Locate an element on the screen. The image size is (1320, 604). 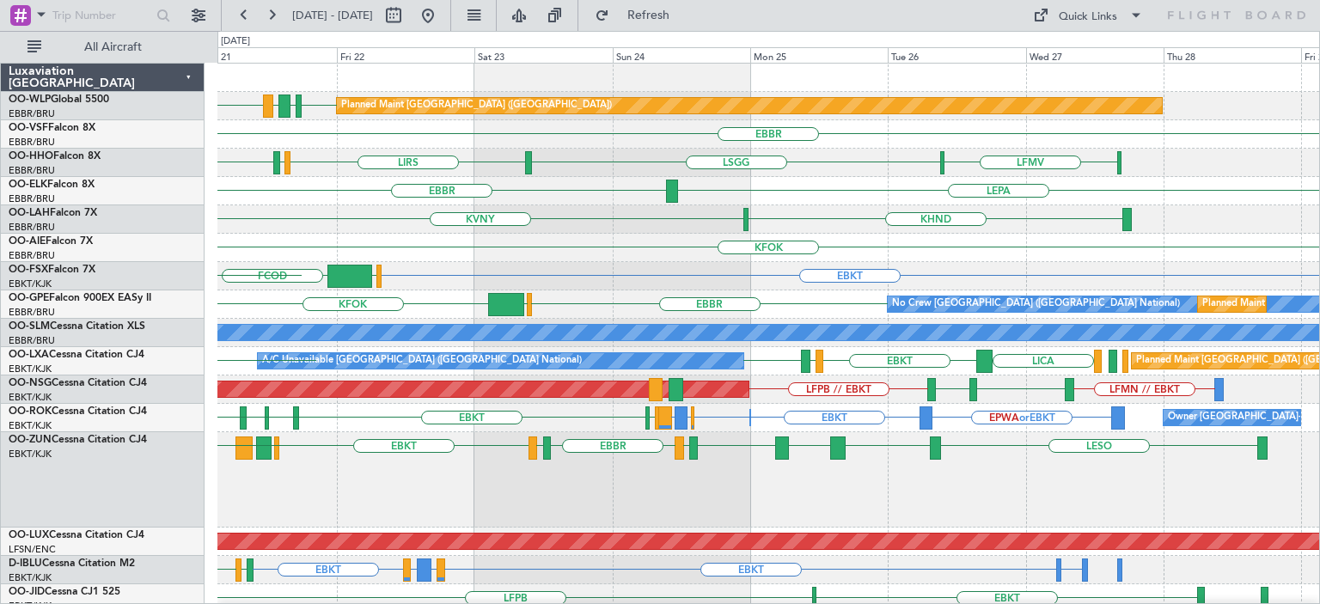
input: Trip Number is located at coordinates (101, 15).